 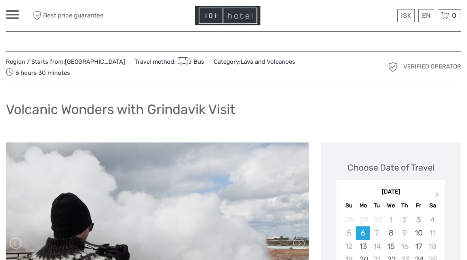 I want to click on button: Next Month, so click(x=438, y=196).